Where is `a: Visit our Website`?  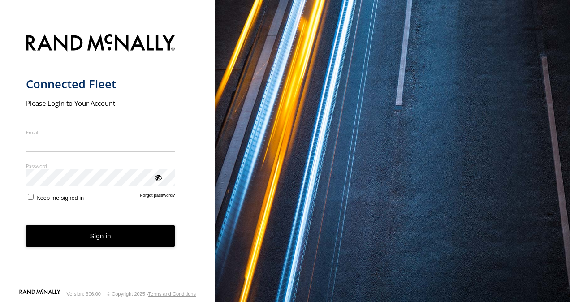
a: Visit our Website is located at coordinates (40, 294).